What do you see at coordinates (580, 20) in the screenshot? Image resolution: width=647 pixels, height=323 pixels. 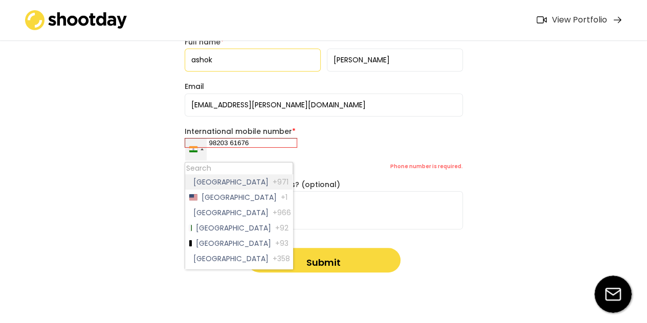 I see `div: View Portfolio` at bounding box center [580, 20].